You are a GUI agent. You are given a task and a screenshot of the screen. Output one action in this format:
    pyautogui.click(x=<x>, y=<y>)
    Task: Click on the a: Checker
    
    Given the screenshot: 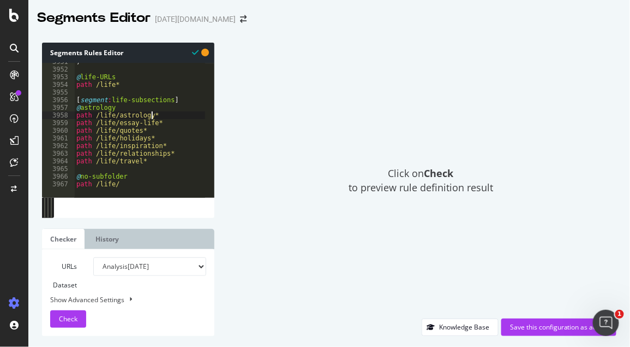 What is the action you would take?
    pyautogui.click(x=63, y=239)
    